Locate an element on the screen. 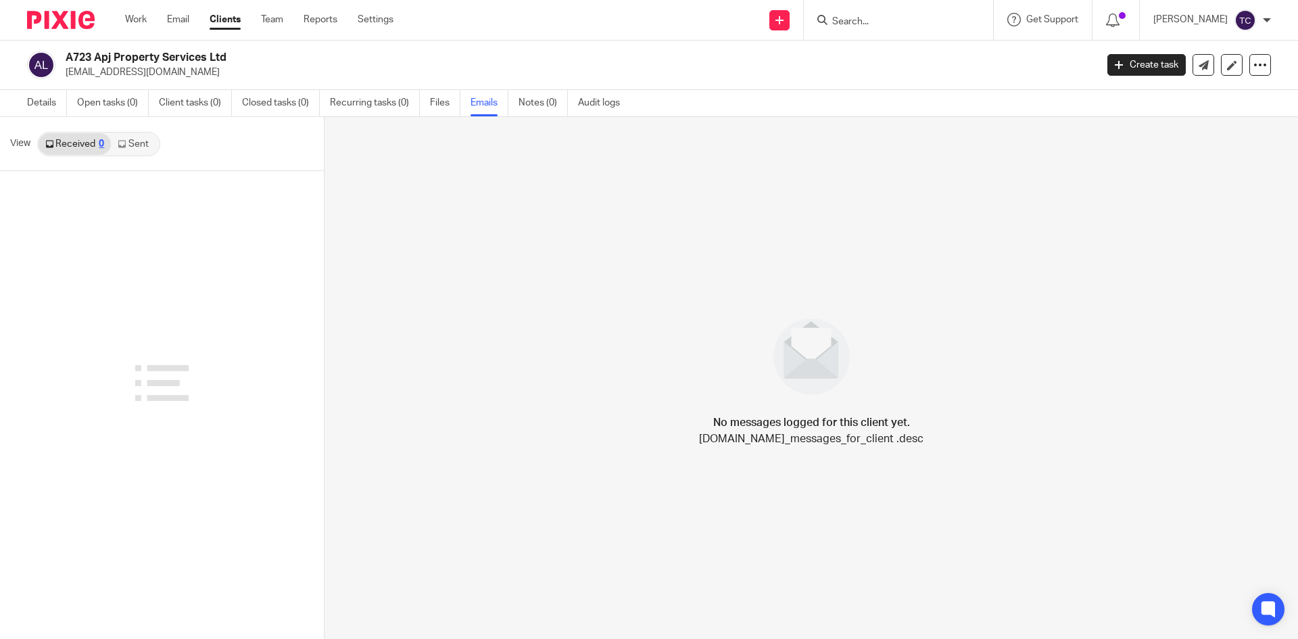 The height and width of the screenshot is (639, 1298). input: Search is located at coordinates (892, 22).